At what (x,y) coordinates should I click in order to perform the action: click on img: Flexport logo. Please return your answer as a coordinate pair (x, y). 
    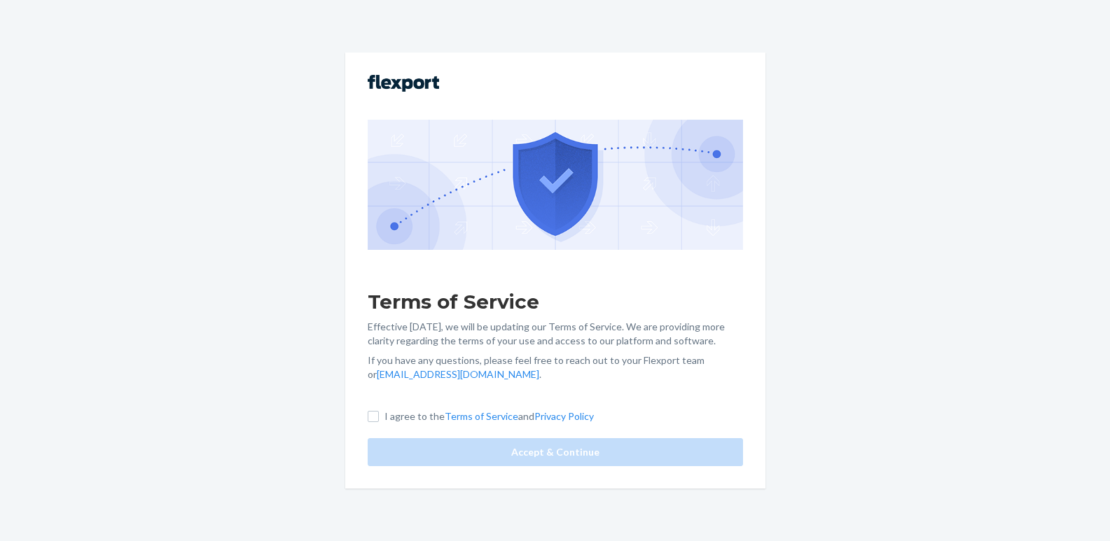
    Looking at the image, I should click on (403, 83).